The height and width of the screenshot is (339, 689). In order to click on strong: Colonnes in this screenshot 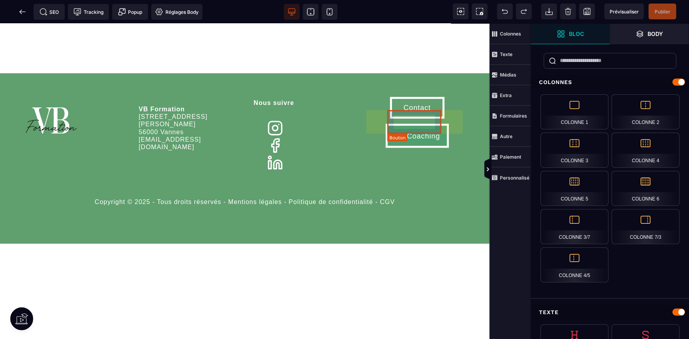, I will do `click(511, 34)`.